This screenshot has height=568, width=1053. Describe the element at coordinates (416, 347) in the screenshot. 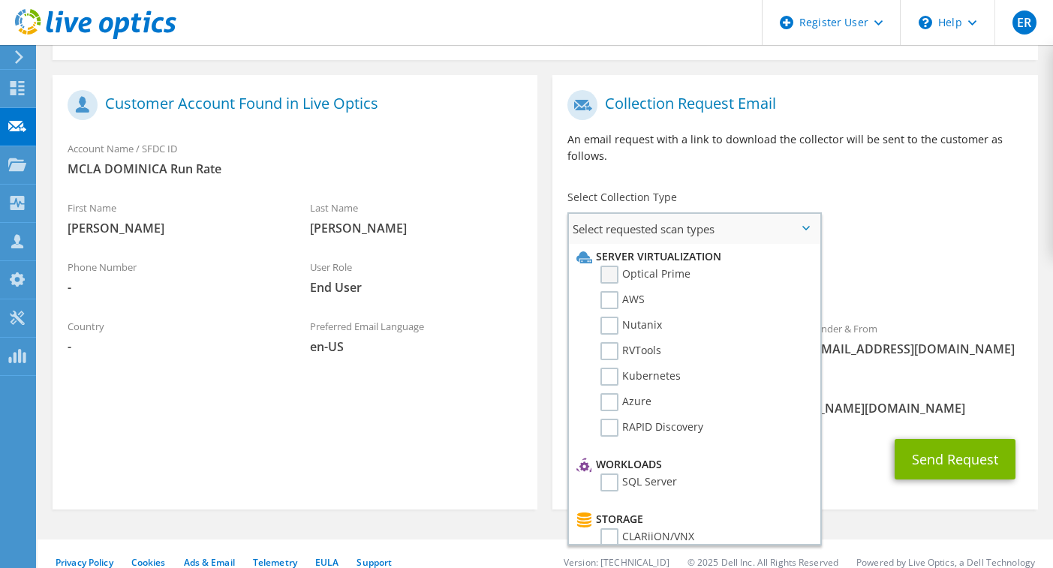

I see `span: en-US` at that location.